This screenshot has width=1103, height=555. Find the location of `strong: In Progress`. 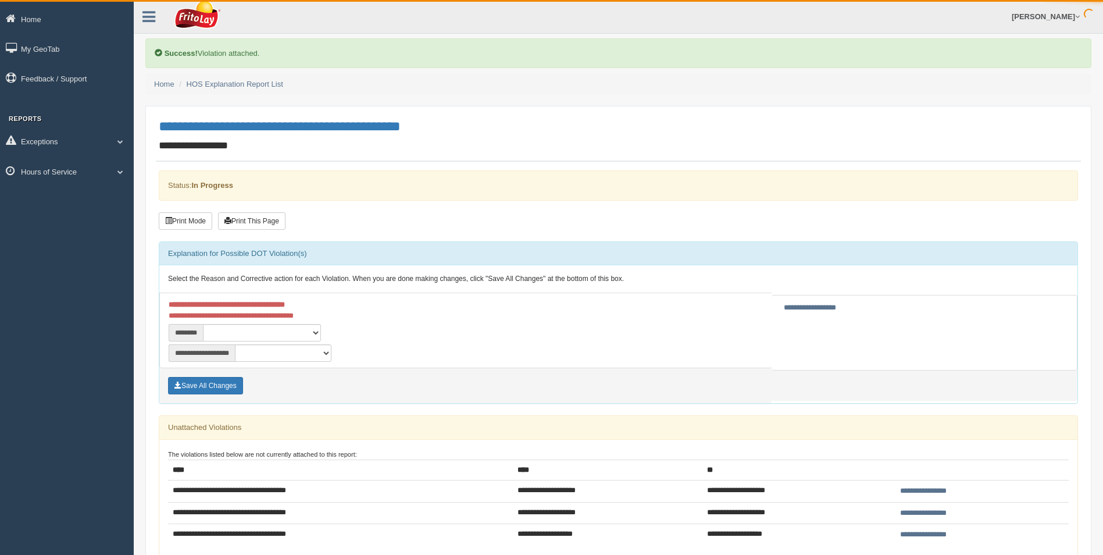

strong: In Progress is located at coordinates (212, 185).